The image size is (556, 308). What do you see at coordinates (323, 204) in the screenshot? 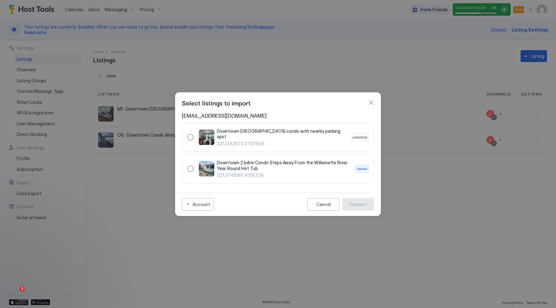
I see `button: Cancel` at bounding box center [323, 204].